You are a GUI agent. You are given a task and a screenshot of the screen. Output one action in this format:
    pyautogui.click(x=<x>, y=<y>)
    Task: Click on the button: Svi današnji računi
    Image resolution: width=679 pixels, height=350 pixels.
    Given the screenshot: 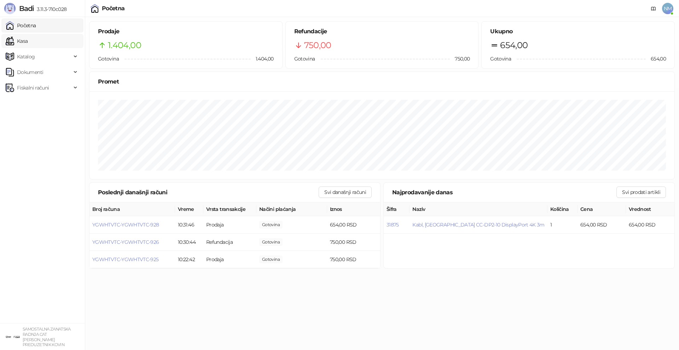 What is the action you would take?
    pyautogui.click(x=345, y=192)
    